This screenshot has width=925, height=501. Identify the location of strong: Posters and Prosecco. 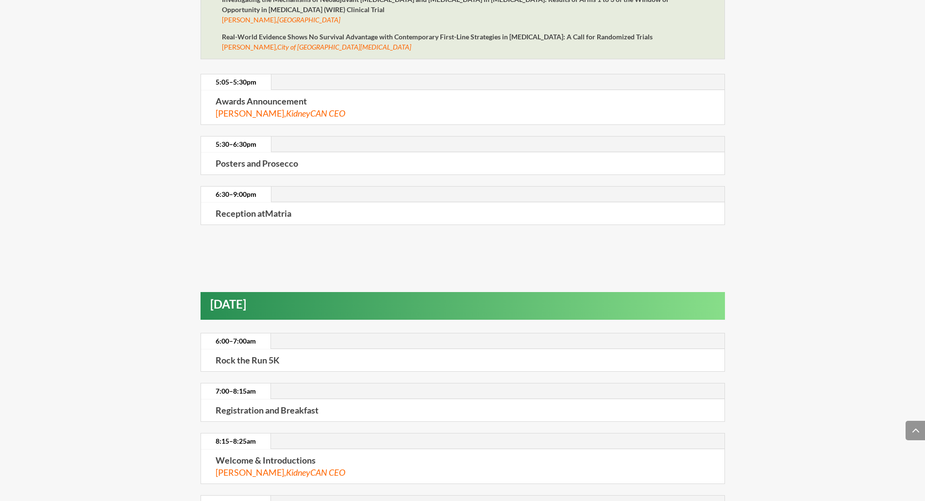
(257, 163).